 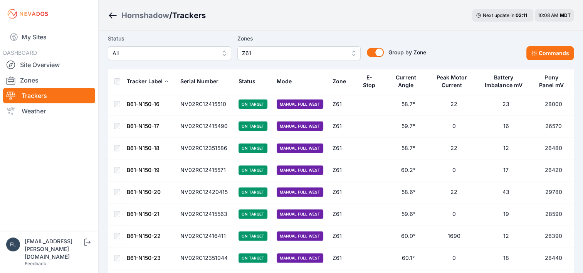 What do you see at coordinates (452, 81) in the screenshot?
I see `div: Peak Motor Current` at bounding box center [452, 81].